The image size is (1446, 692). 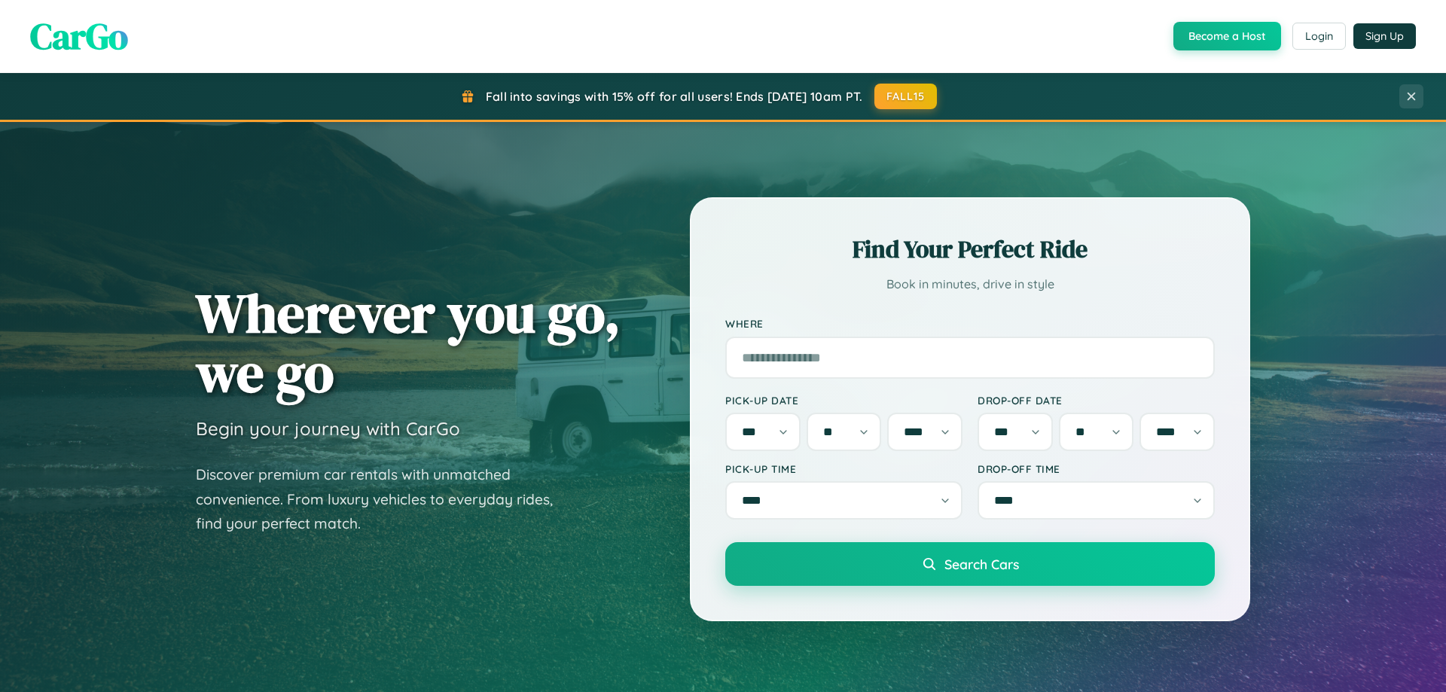 I want to click on label: Drop-off Date, so click(x=1096, y=400).